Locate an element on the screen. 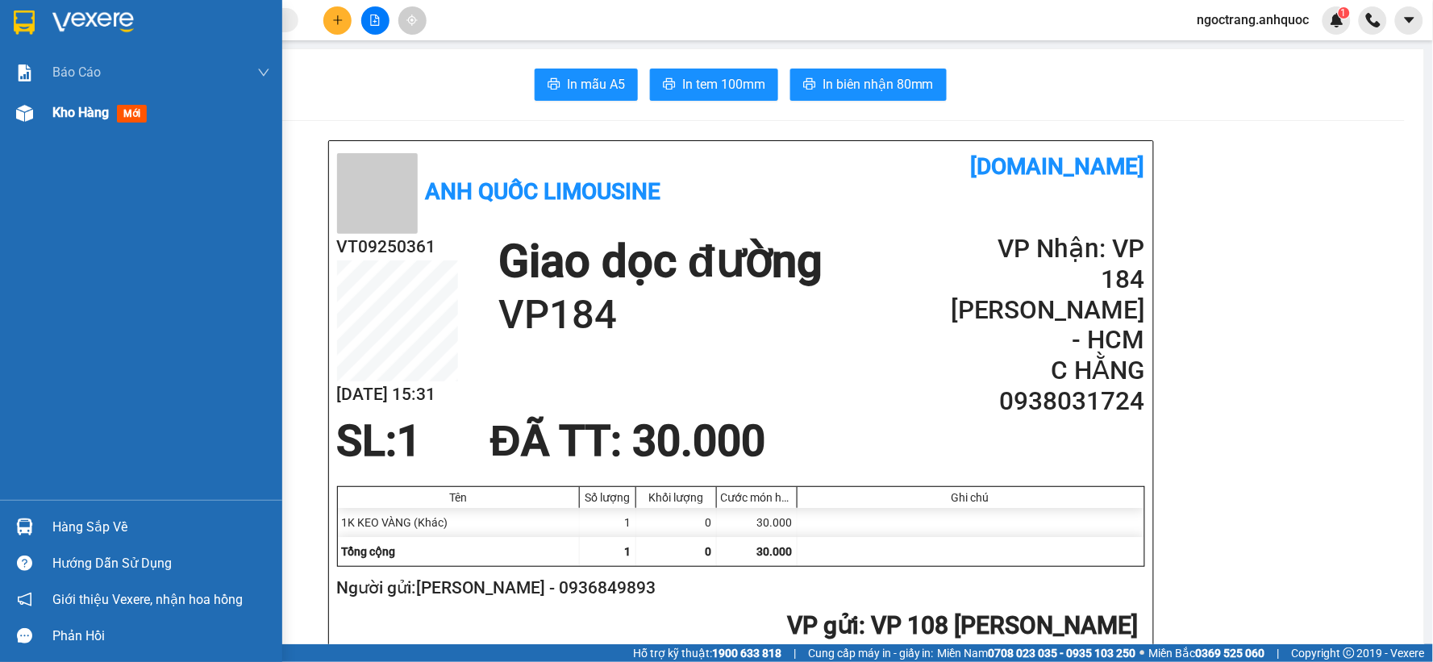 The height and width of the screenshot is (662, 1433). div: Ghi chú is located at coordinates (971, 497).